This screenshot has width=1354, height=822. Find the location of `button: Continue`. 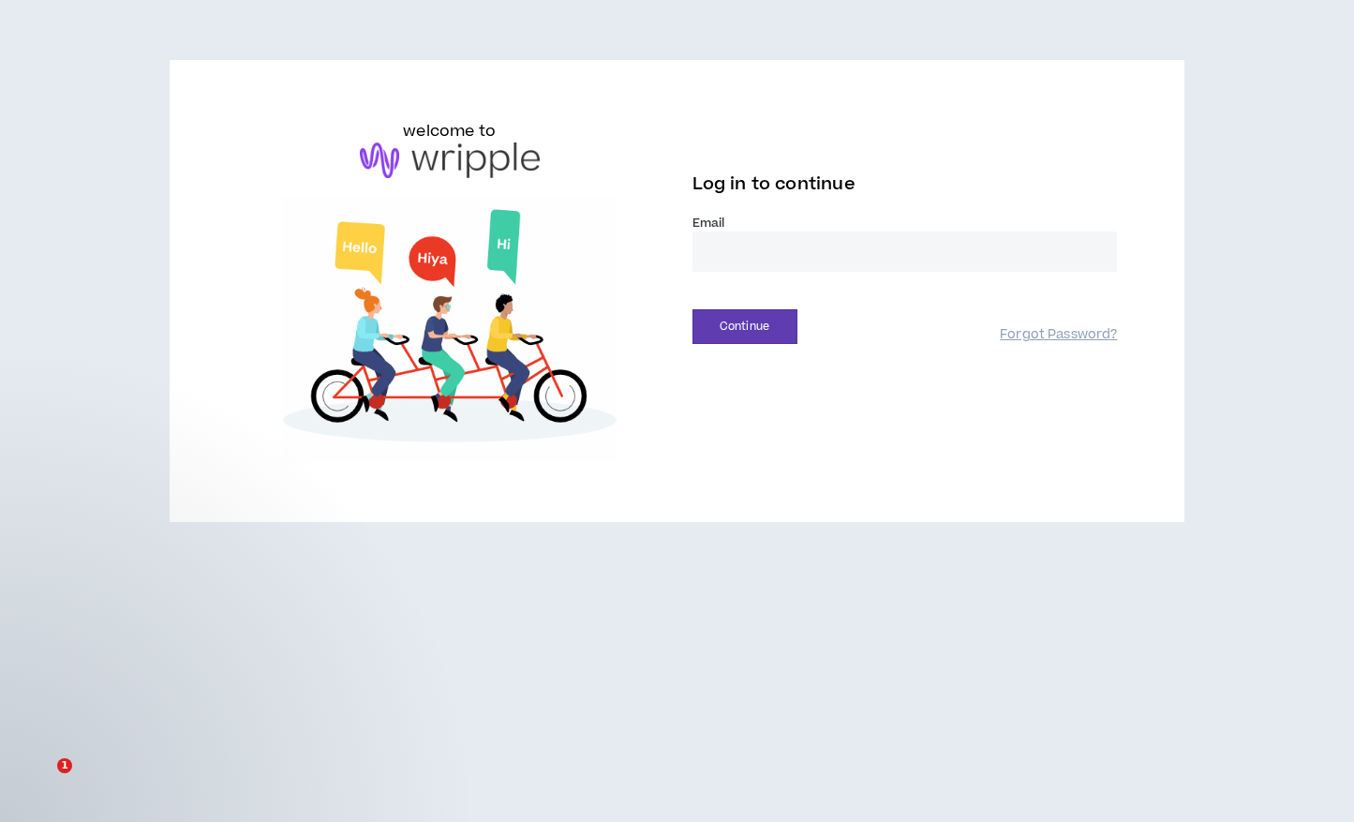

button: Continue is located at coordinates (745, 326).